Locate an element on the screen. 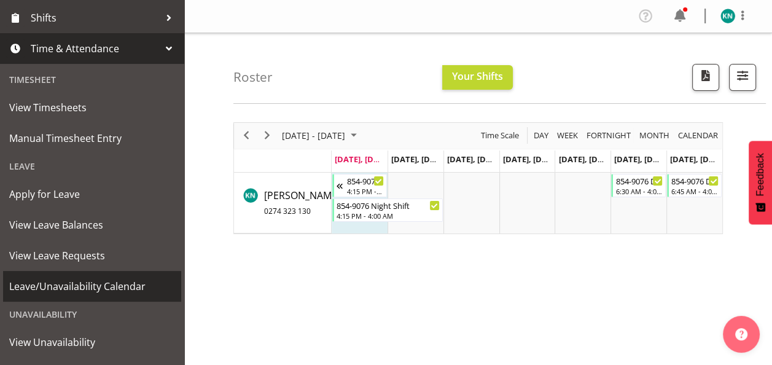  span: Apply for Leave is located at coordinates (92, 194).